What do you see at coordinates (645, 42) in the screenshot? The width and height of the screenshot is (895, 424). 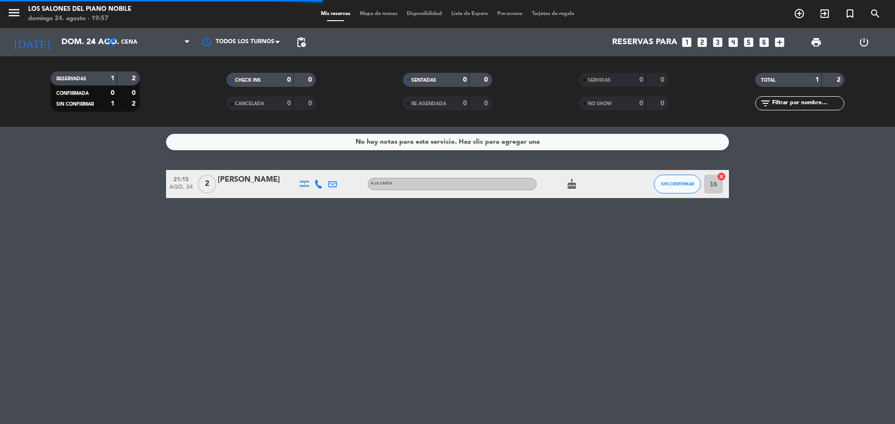 I see `span: Reservas para` at bounding box center [645, 42].